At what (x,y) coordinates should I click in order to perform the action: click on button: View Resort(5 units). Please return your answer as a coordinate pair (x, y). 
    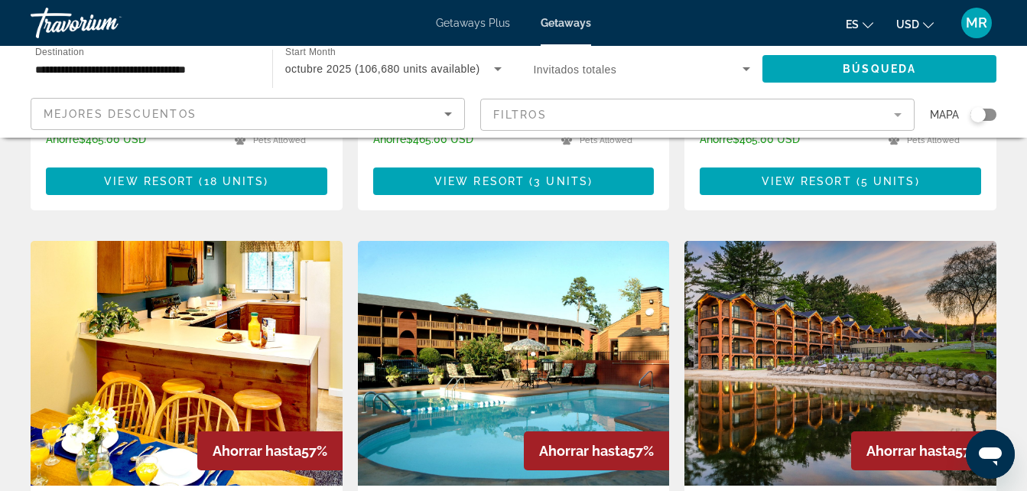
    Looking at the image, I should click on (840, 181).